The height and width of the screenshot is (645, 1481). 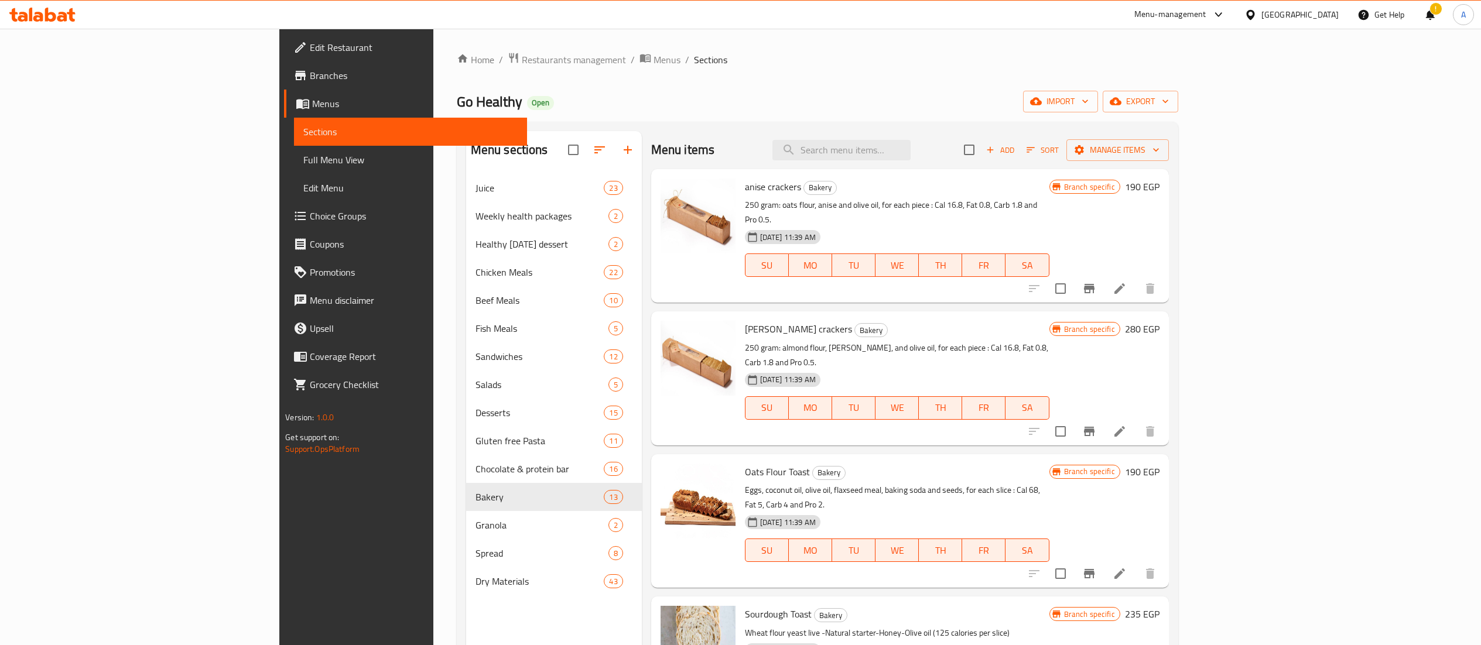 What do you see at coordinates (897, 550) in the screenshot?
I see `button: WE` at bounding box center [897, 550].